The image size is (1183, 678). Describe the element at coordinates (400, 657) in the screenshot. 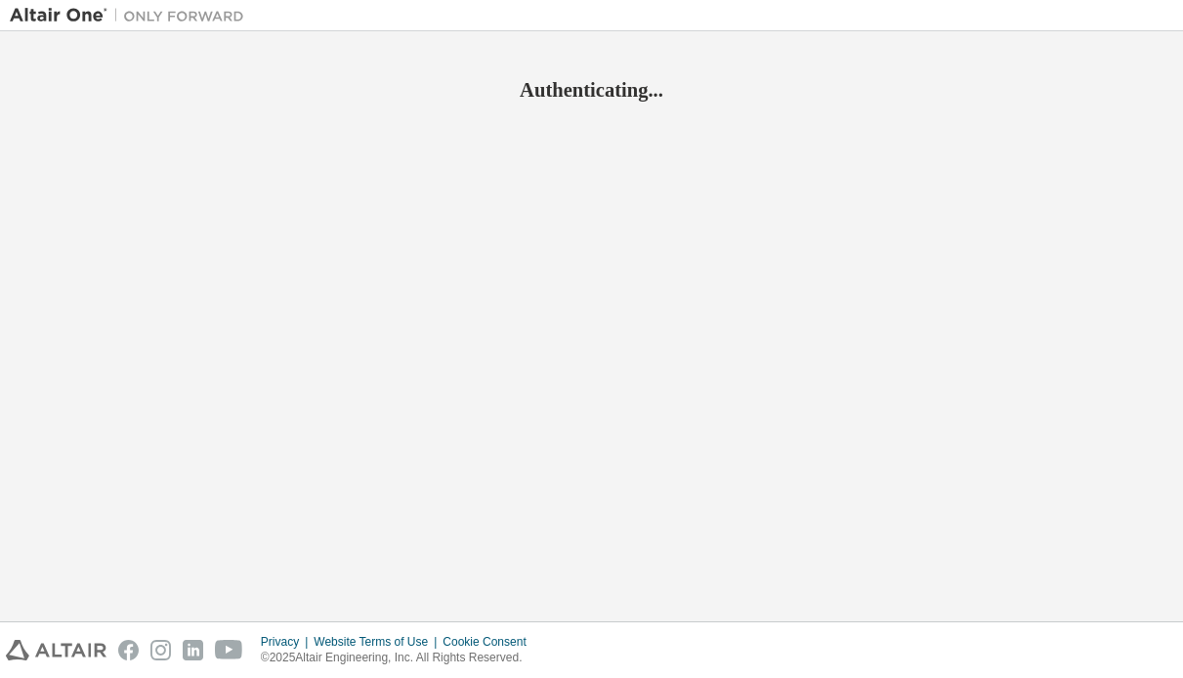

I see `p: © 2025 Altair Engineering, Inc. All Rights Reserved.` at that location.